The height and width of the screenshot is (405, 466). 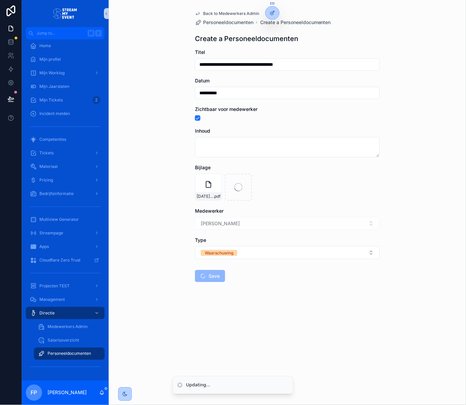 I want to click on a: Mijn Tickets2, so click(x=65, y=100).